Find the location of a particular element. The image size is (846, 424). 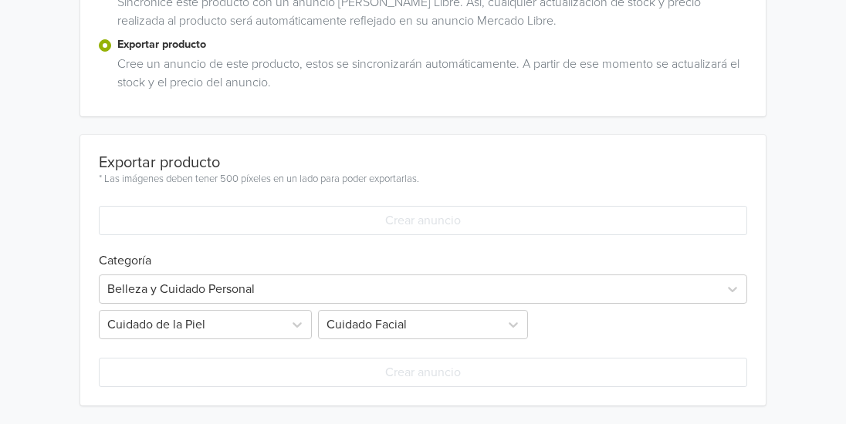

div: Cree un anuncio de este producto, estos se sincronizarán automáticamente. A partir de ese momento... is located at coordinates (429, 76).